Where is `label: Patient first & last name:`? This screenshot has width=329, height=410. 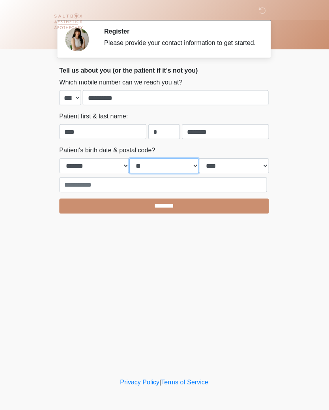
label: Patient first & last name: is located at coordinates (94, 116).